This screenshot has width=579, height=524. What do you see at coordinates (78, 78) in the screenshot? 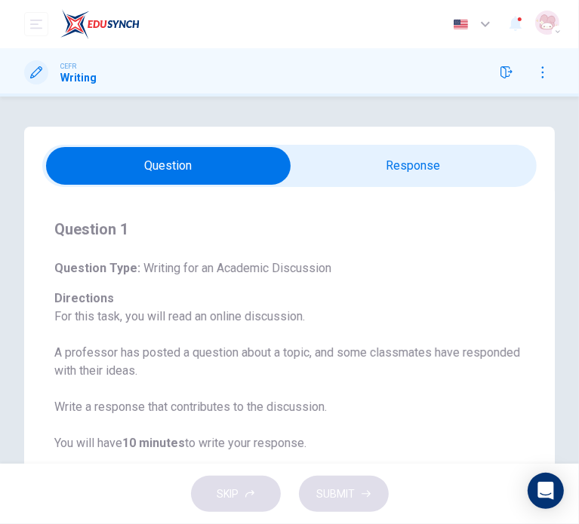
I see `h1: Writing` at bounding box center [78, 78].